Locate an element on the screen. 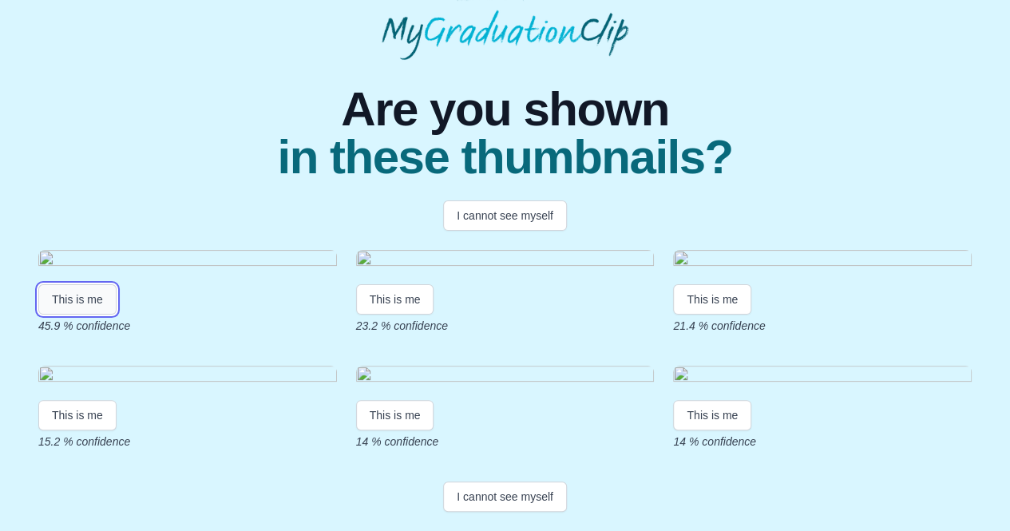 The image size is (1010, 531). img: 44b497f613697751a514c2180ee5e427aa43e481.gif is located at coordinates (505, 376).